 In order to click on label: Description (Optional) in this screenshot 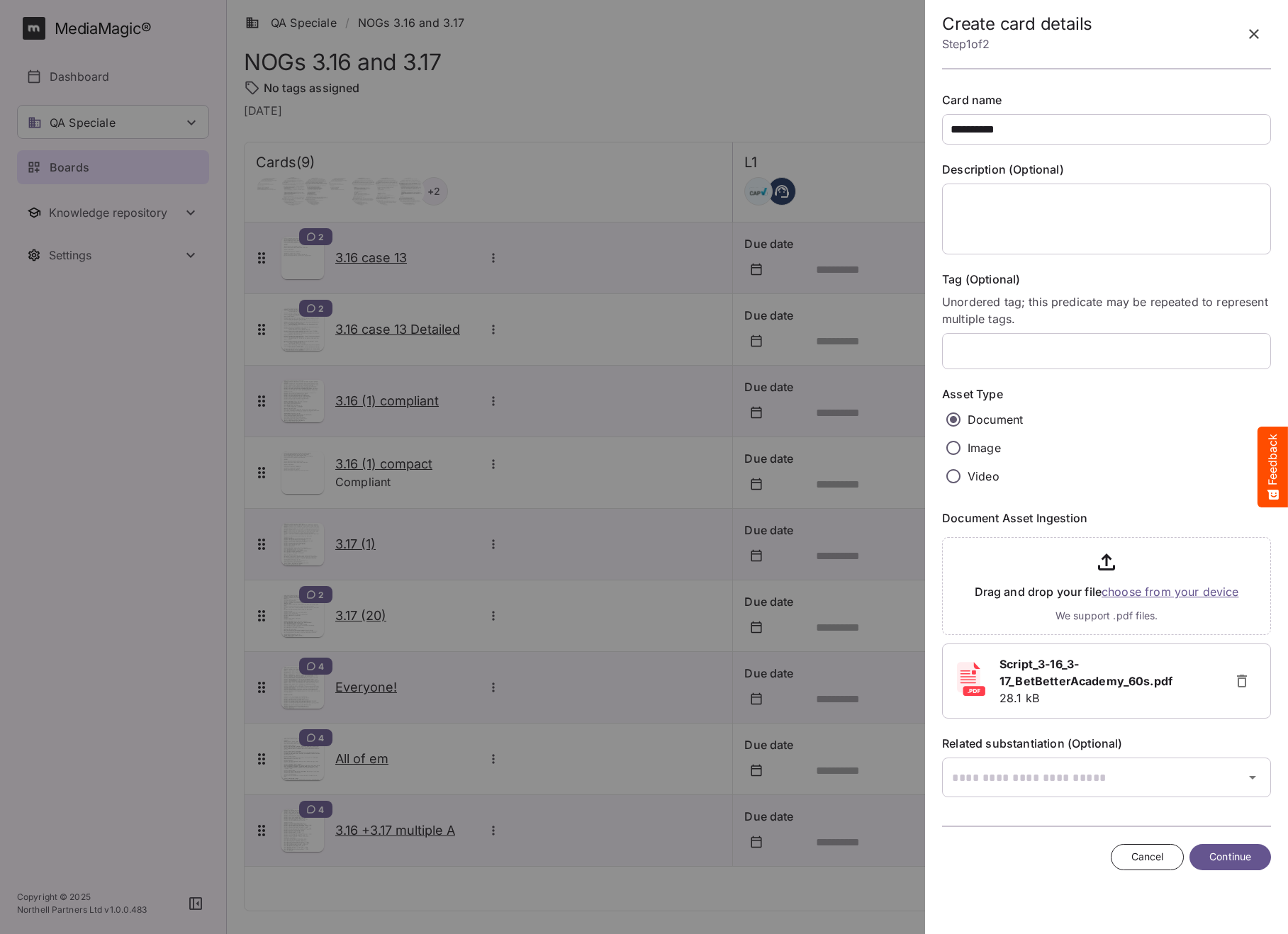, I will do `click(1106, 169)`.